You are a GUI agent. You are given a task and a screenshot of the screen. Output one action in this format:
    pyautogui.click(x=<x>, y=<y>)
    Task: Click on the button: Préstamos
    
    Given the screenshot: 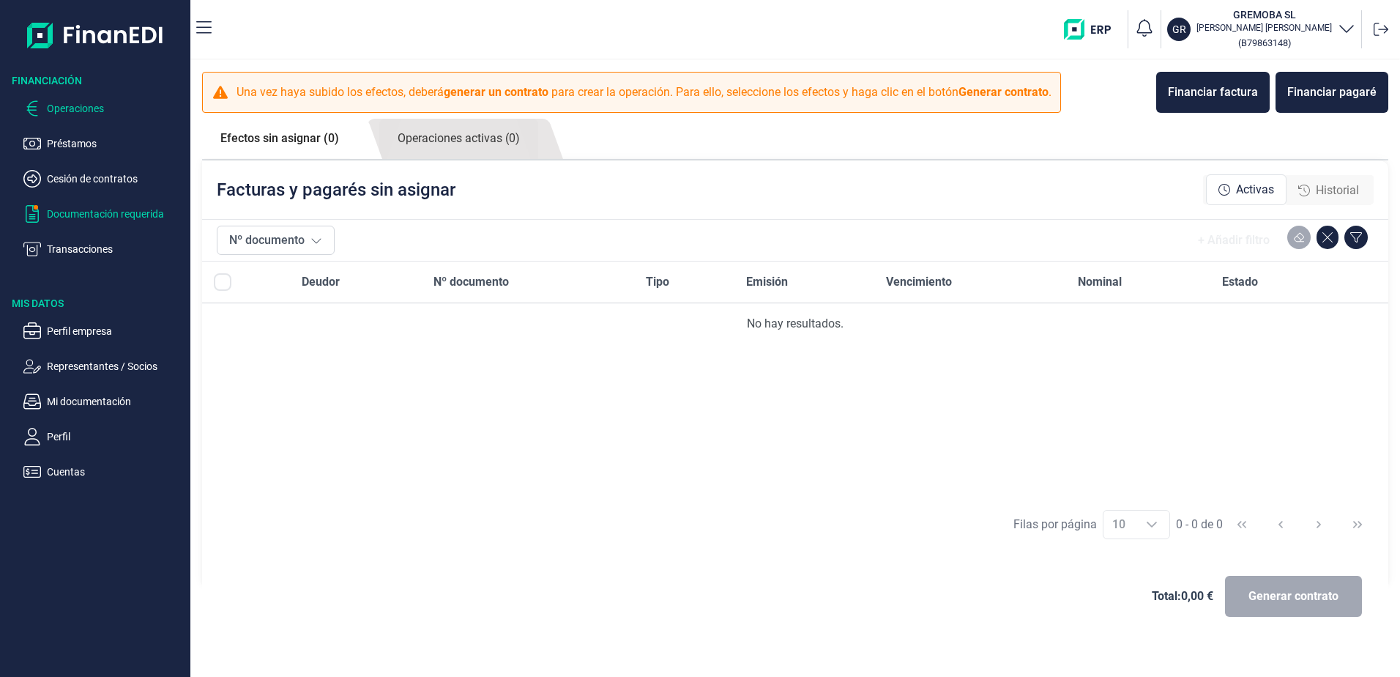 What is the action you would take?
    pyautogui.click(x=104, y=144)
    